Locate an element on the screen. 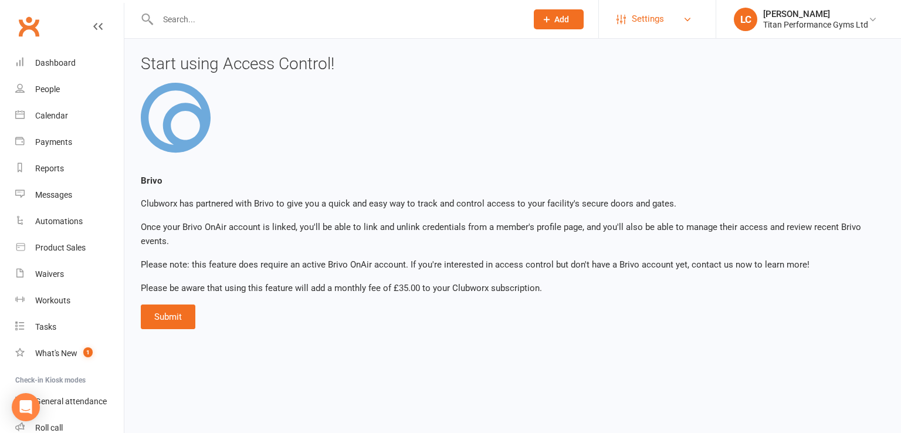 The width and height of the screenshot is (901, 433). a: What's New1 is located at coordinates (69, 353).